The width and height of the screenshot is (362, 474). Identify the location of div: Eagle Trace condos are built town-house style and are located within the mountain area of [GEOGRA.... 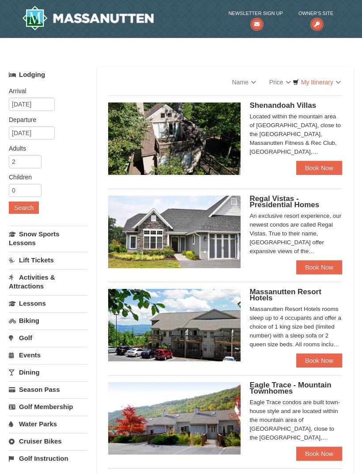
(296, 420).